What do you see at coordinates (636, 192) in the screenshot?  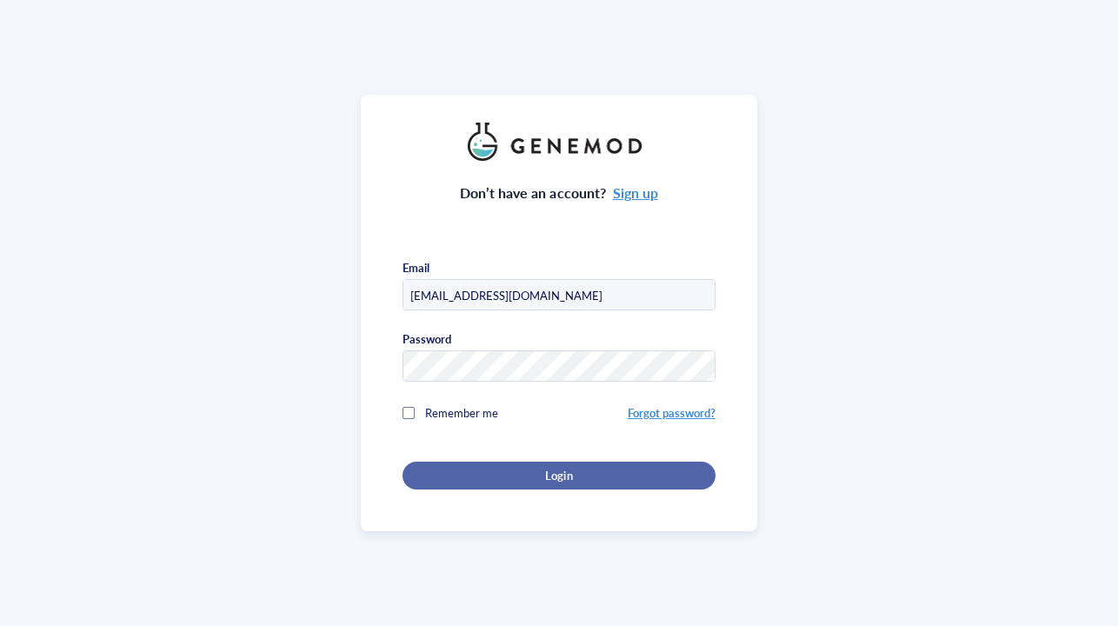 I see `a: Sign up` at bounding box center [636, 192].